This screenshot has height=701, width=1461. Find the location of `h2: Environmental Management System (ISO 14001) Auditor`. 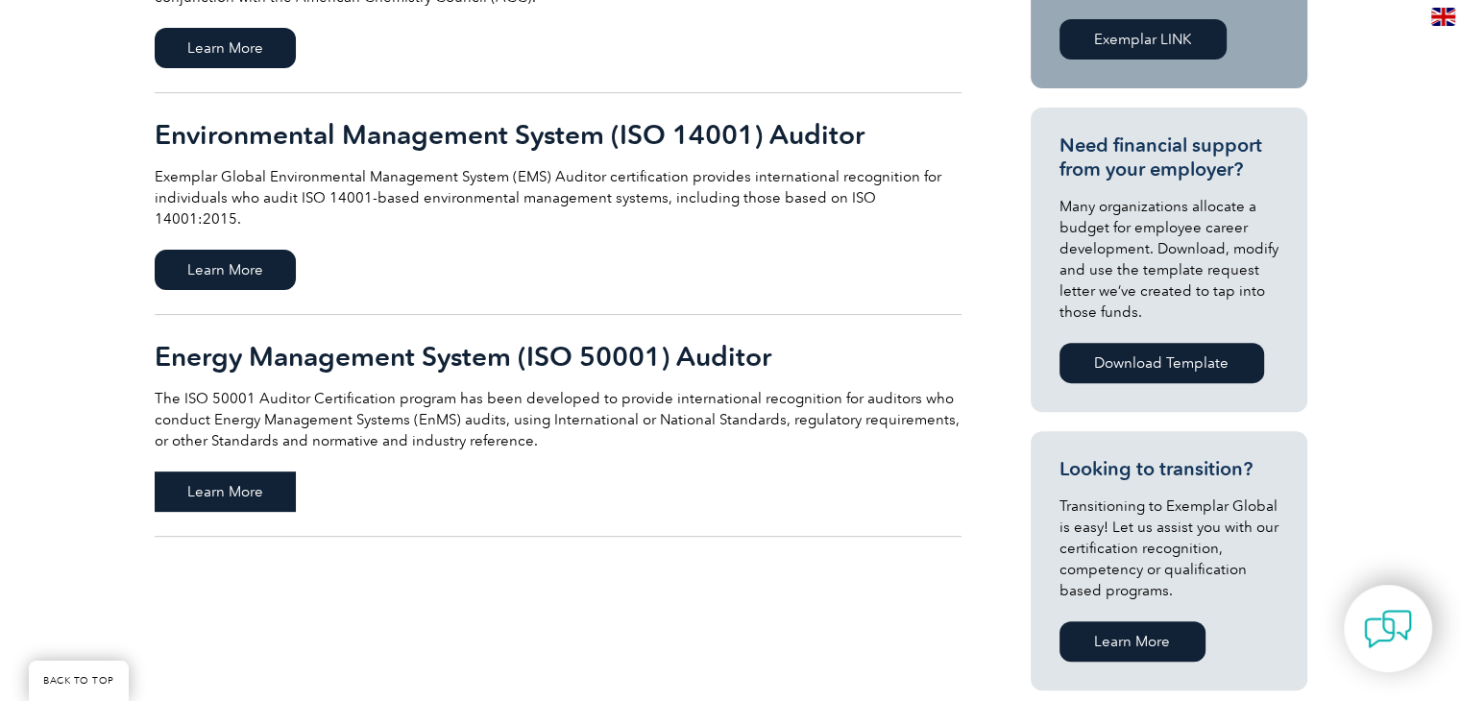

h2: Environmental Management System (ISO 14001) Auditor is located at coordinates (558, 134).